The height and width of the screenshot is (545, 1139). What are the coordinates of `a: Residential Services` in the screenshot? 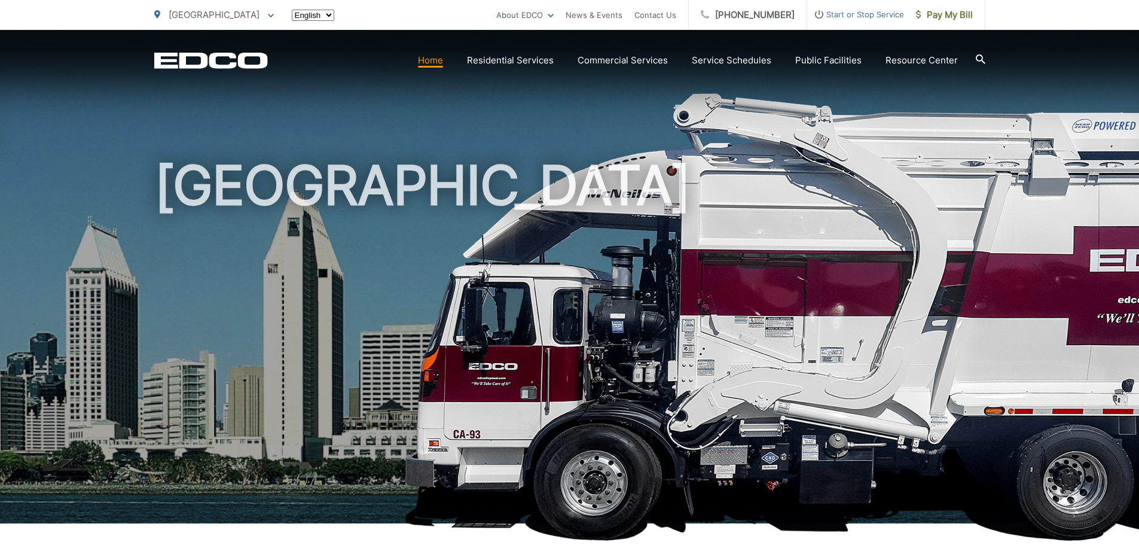 It's located at (510, 60).